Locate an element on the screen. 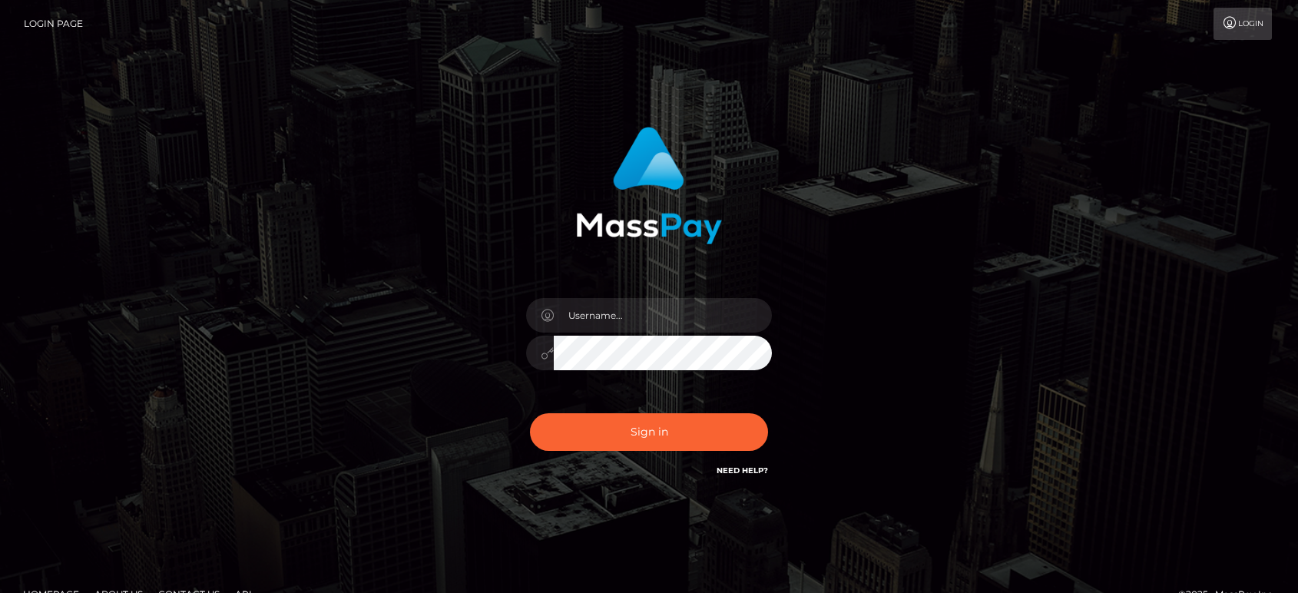 The width and height of the screenshot is (1298, 593). button: Sign in is located at coordinates (649, 432).